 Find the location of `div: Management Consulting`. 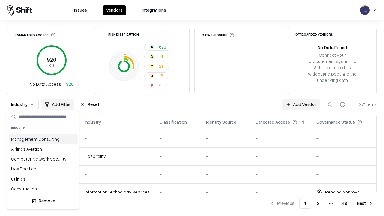

div: Management Consulting is located at coordinates (43, 139).